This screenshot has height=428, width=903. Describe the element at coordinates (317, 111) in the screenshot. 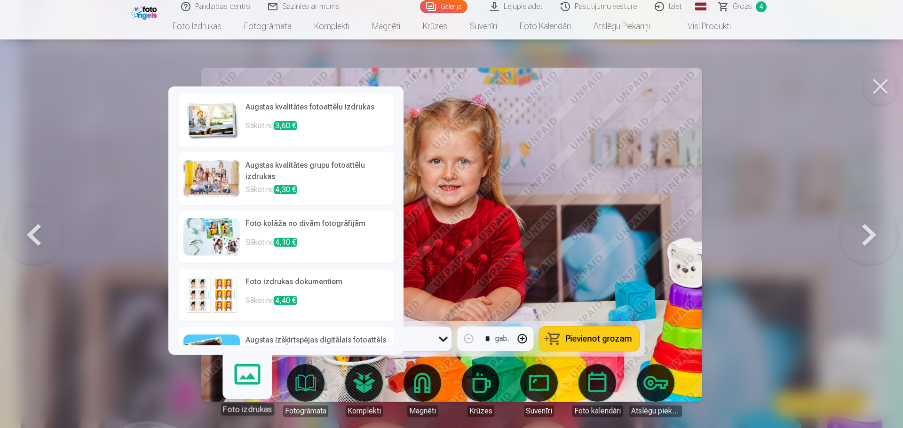

I see `h6: Augstas kvalitātes fotoattēlu izdrukas` at that location.